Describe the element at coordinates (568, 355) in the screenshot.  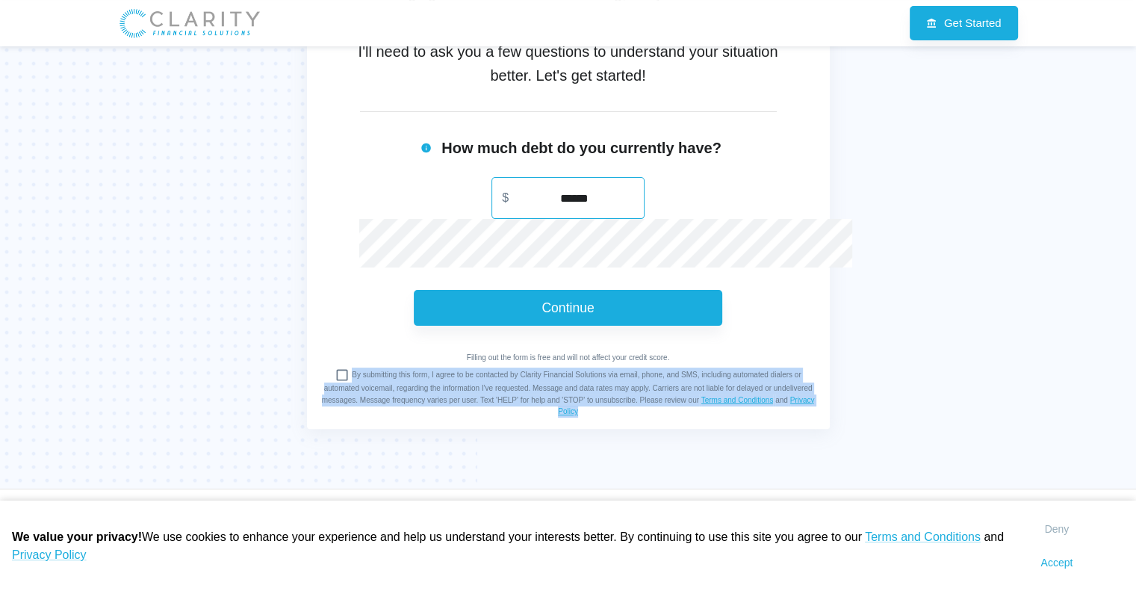
I see `h6: Filling out the form is free and will not affect your credit score.` at that location.